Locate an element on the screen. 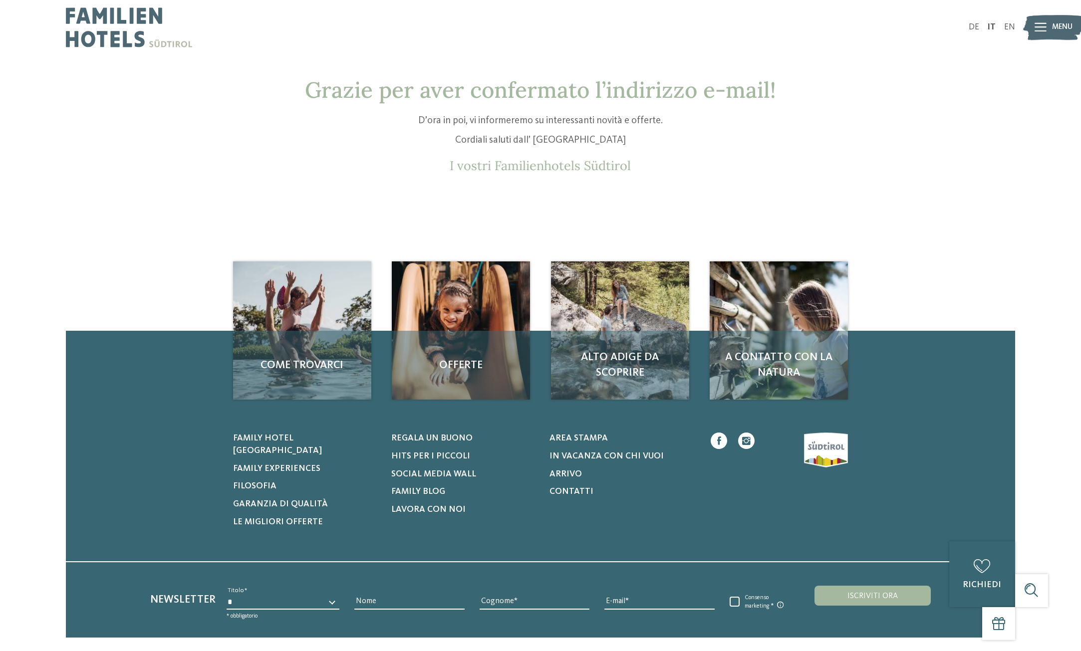  a: Hits per i piccoli is located at coordinates (464, 457).